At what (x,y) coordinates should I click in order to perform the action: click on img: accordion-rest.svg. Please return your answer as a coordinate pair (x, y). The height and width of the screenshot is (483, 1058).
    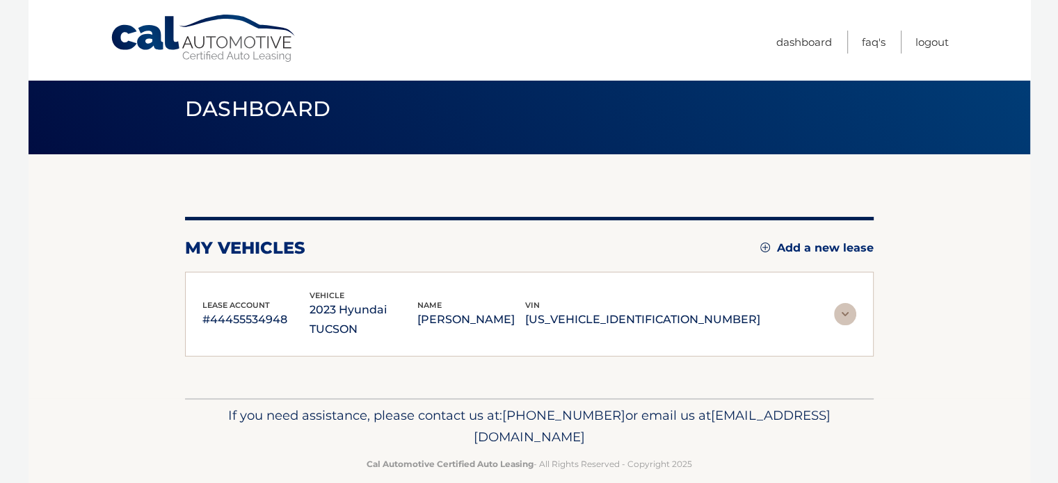
    Looking at the image, I should click on (845, 314).